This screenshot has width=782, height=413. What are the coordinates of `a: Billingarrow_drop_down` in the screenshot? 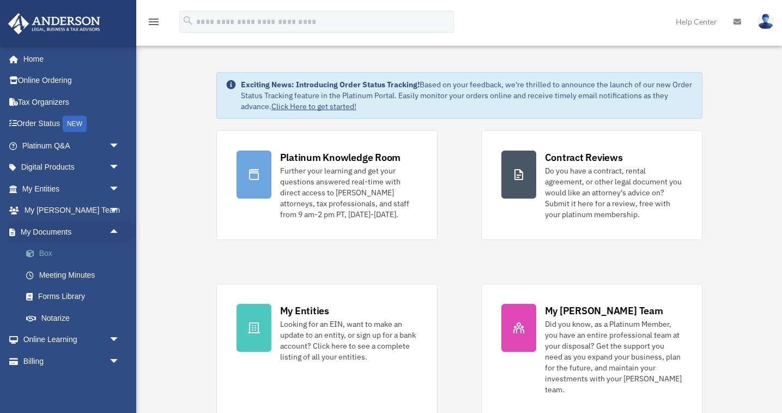 It's located at (72, 361).